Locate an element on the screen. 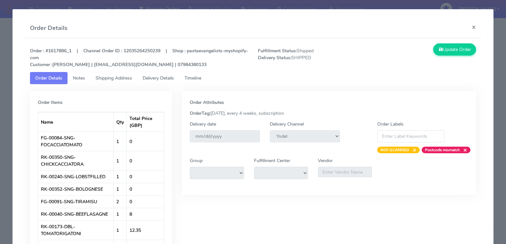  span: Shipping Address is located at coordinates (114, 78).